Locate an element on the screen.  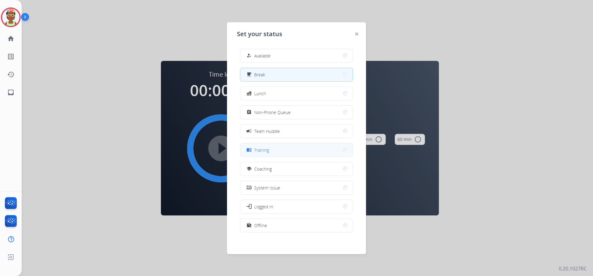
mat-icon: history is located at coordinates (11, 74).